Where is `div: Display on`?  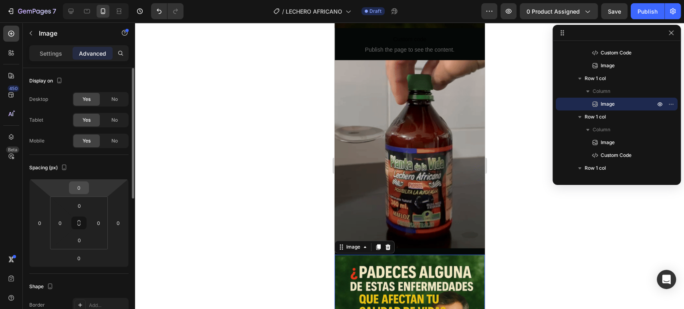 div: Display on is located at coordinates (46, 81).